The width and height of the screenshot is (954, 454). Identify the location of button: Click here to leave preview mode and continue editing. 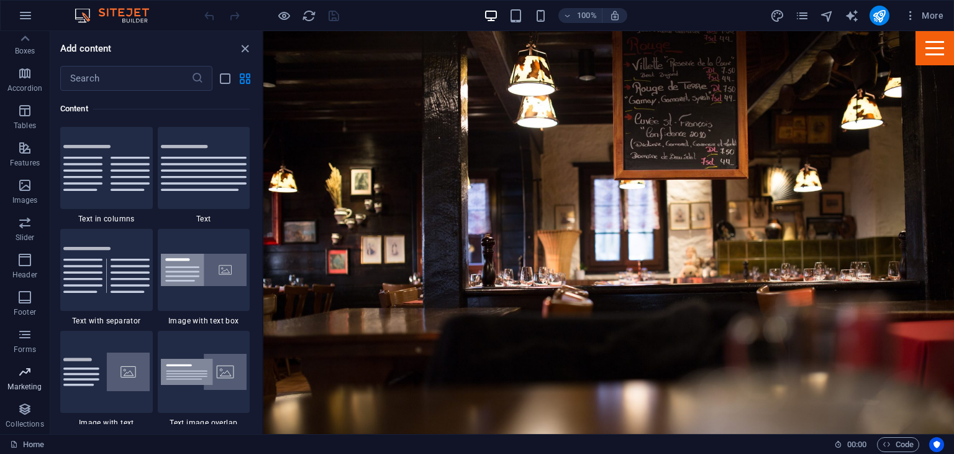
(284, 16).